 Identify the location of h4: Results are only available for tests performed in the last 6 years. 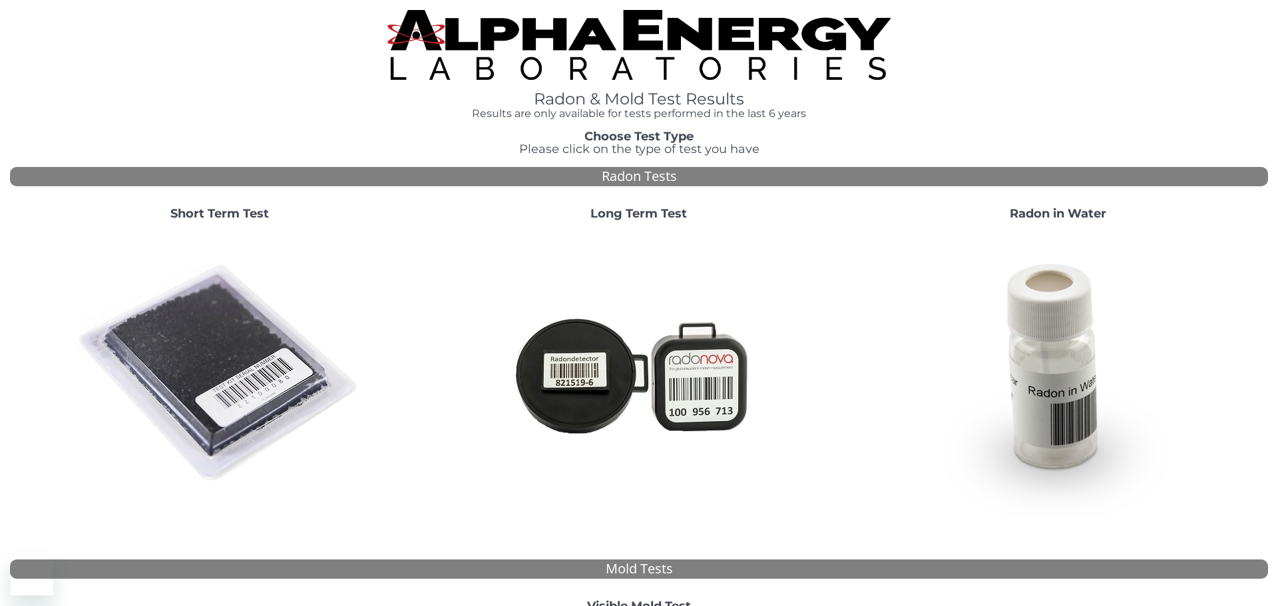
(639, 114).